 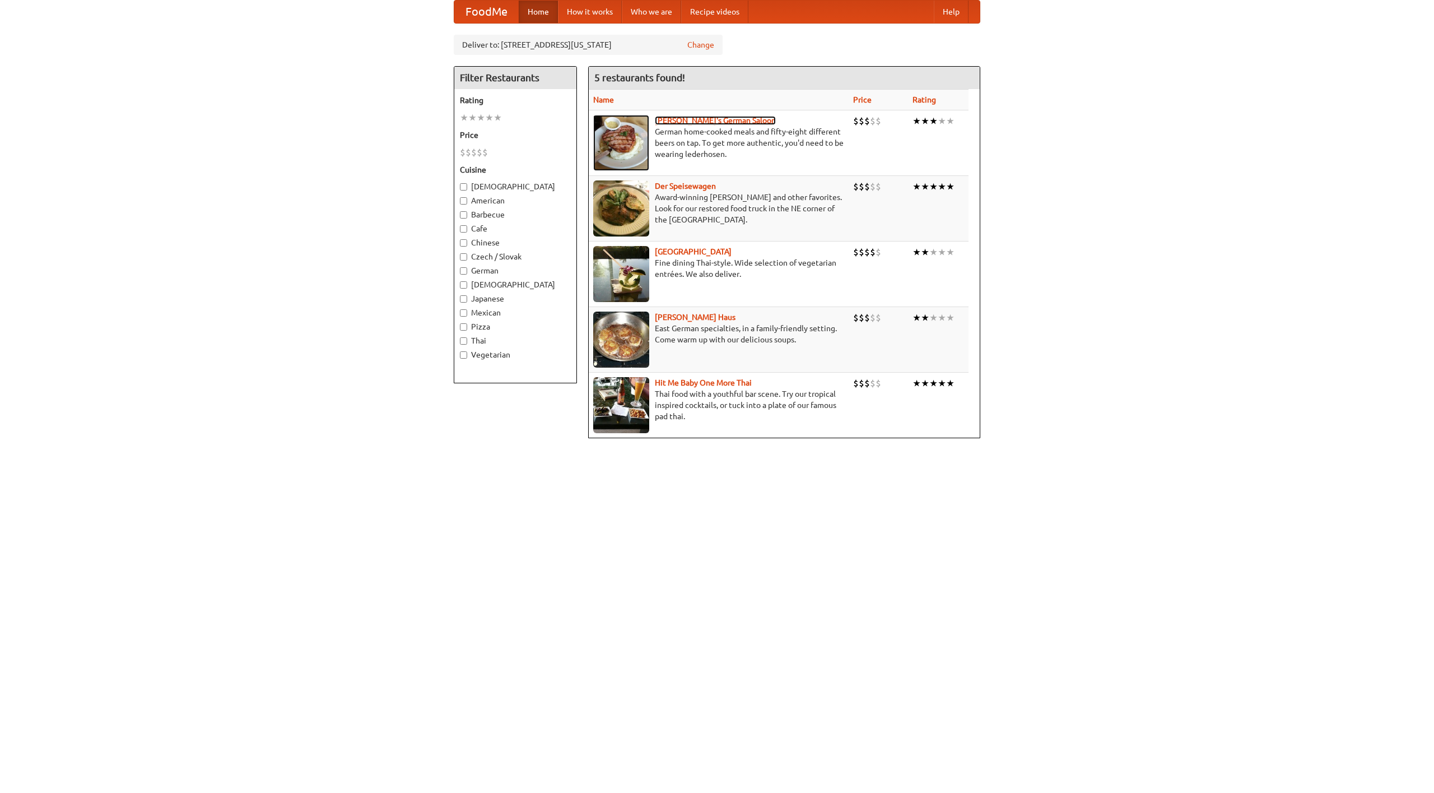 I want to click on img: babythai.jpg, so click(x=621, y=405).